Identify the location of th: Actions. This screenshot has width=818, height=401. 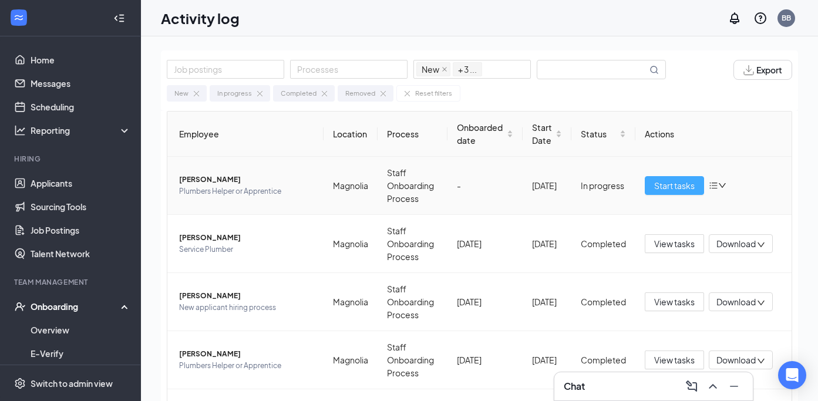
(713, 134).